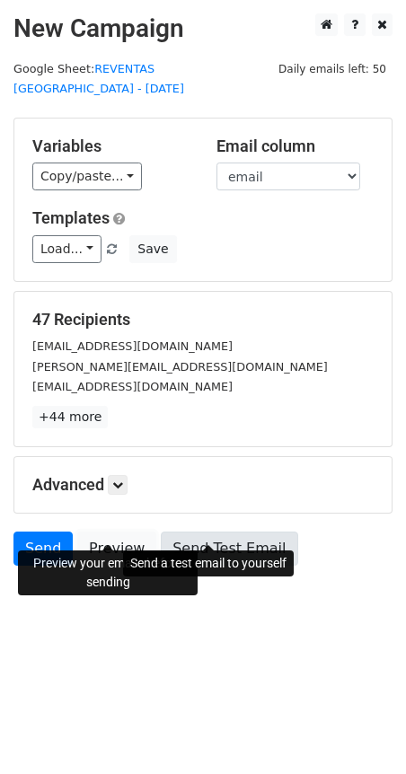 This screenshot has height=774, width=406. I want to click on h5: Email column, so click(294, 146).